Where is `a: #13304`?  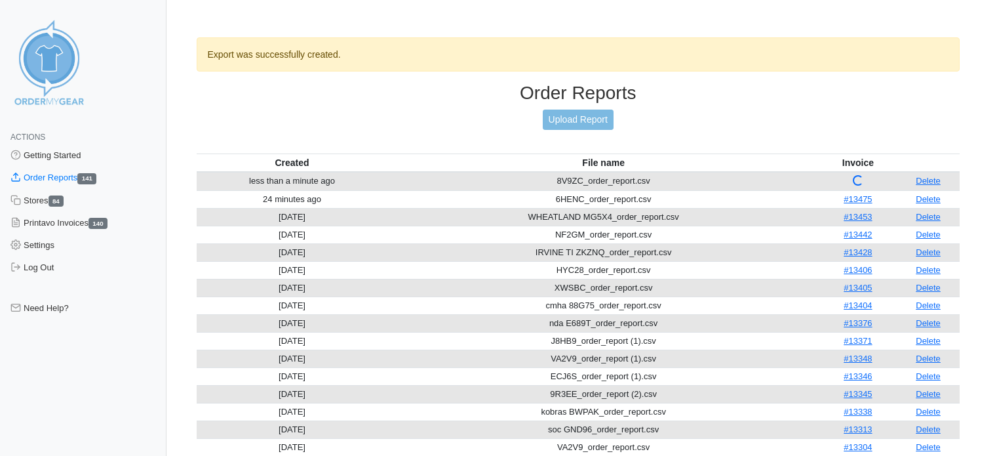
a: #13304 is located at coordinates (858, 447).